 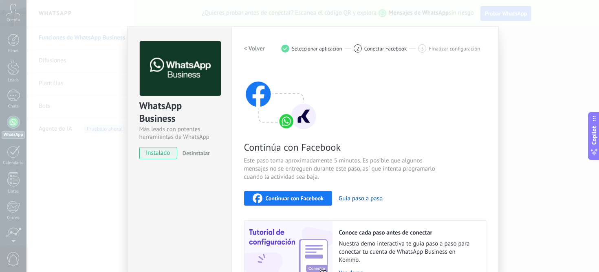 I want to click on span: Copilot, so click(x=594, y=136).